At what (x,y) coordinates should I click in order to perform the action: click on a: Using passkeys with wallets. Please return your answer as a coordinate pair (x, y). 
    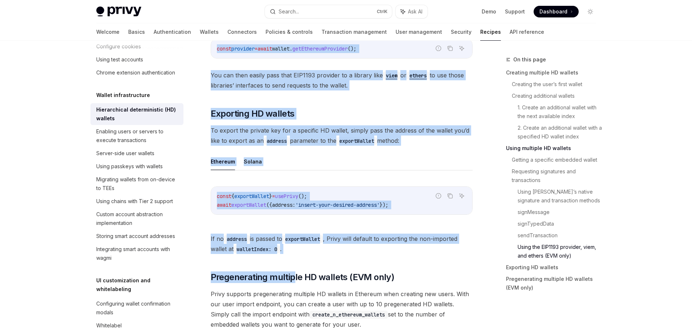
    Looking at the image, I should click on (137, 166).